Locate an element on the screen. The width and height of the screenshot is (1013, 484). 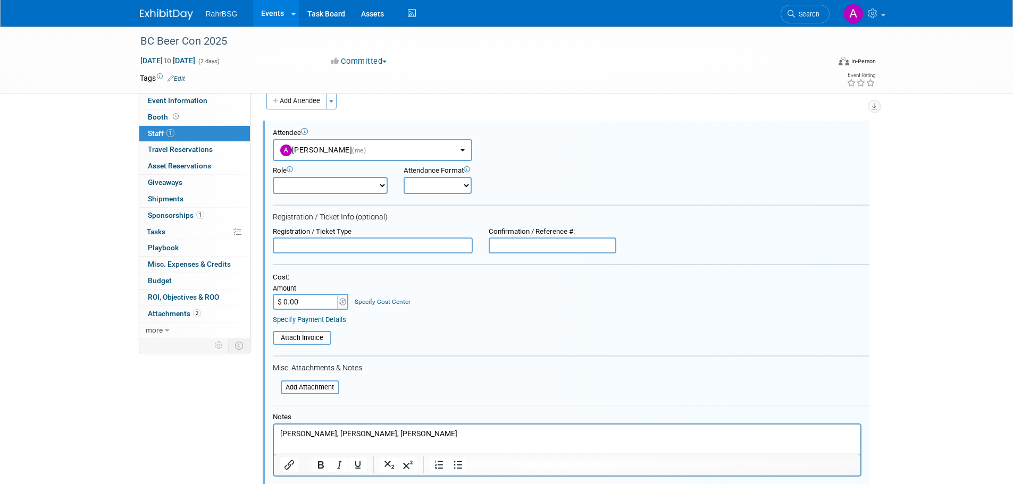
a: Asset Reservations is located at coordinates (195, 166).